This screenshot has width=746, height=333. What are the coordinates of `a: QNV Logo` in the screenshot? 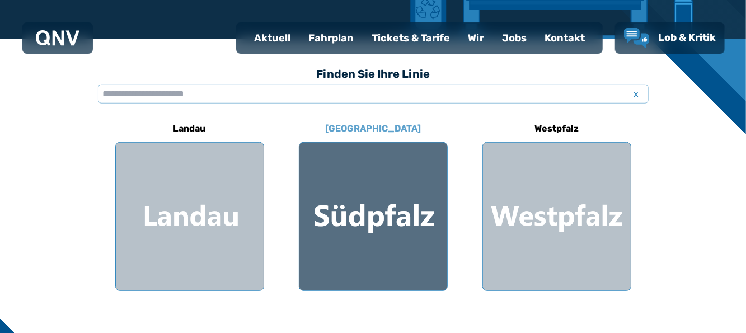 It's located at (58, 38).